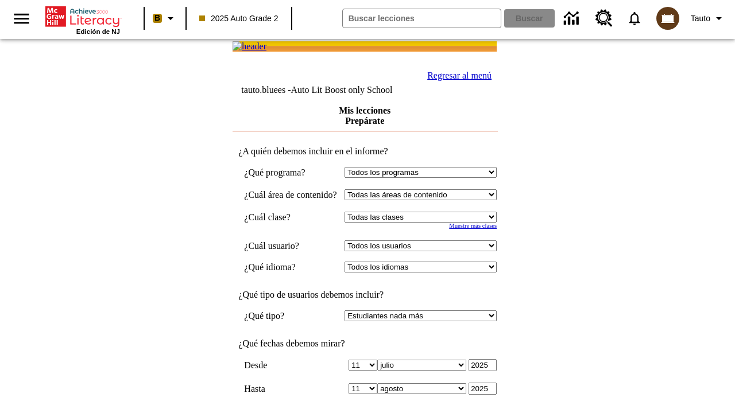 This screenshot has width=735, height=413. I want to click on div: Portada, so click(83, 20).